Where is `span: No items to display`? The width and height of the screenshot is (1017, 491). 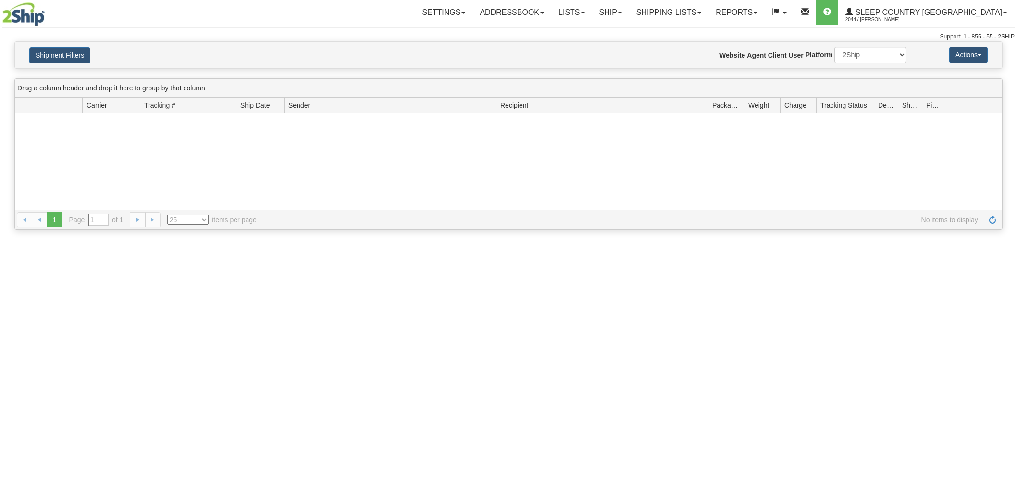
span: No items to display is located at coordinates (624, 220).